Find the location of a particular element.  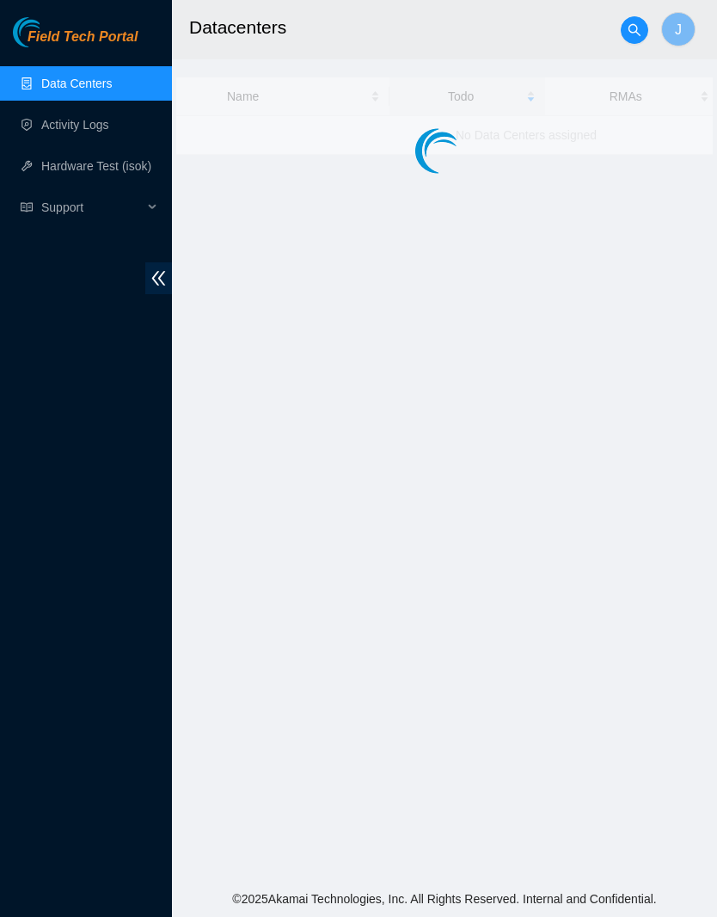

span: J is located at coordinates (678, 29).